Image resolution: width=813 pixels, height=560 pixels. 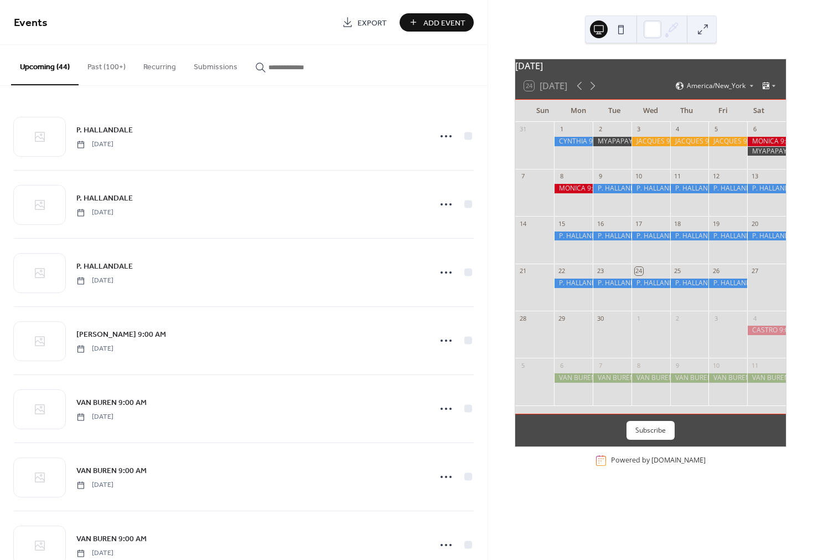 I want to click on span: Add Event, so click(x=445, y=23).